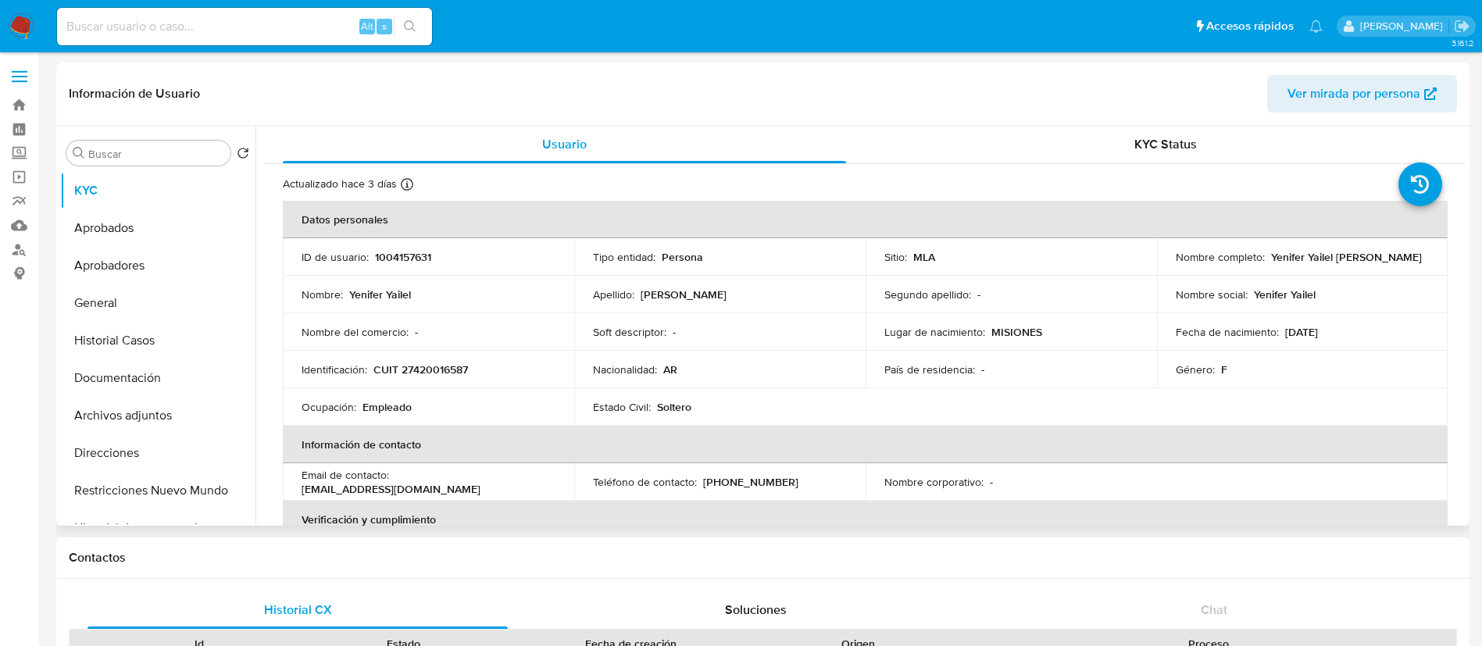 This screenshot has height=646, width=1482. Describe the element at coordinates (670, 369) in the screenshot. I see `p: AR` at that location.